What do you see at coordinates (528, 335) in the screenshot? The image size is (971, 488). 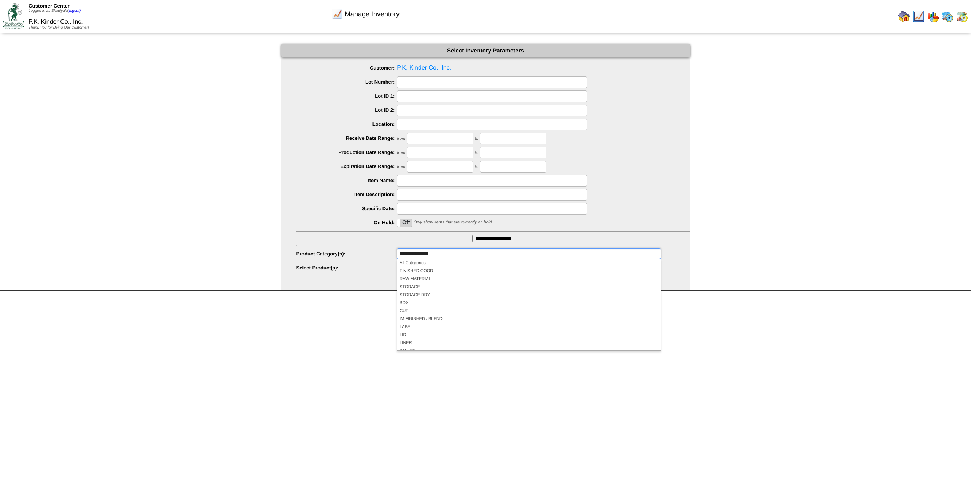 I see `li: LID` at bounding box center [528, 335].